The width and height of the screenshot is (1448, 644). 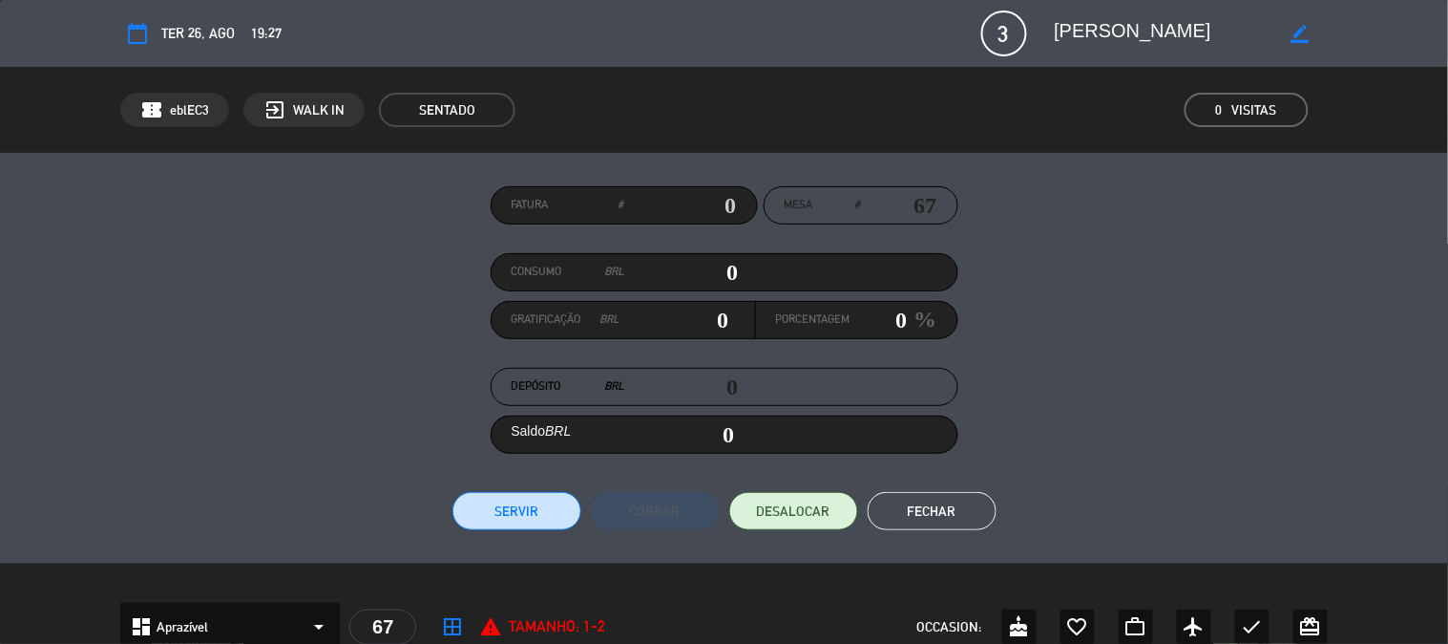 I want to click on input: number, so click(x=899, y=205).